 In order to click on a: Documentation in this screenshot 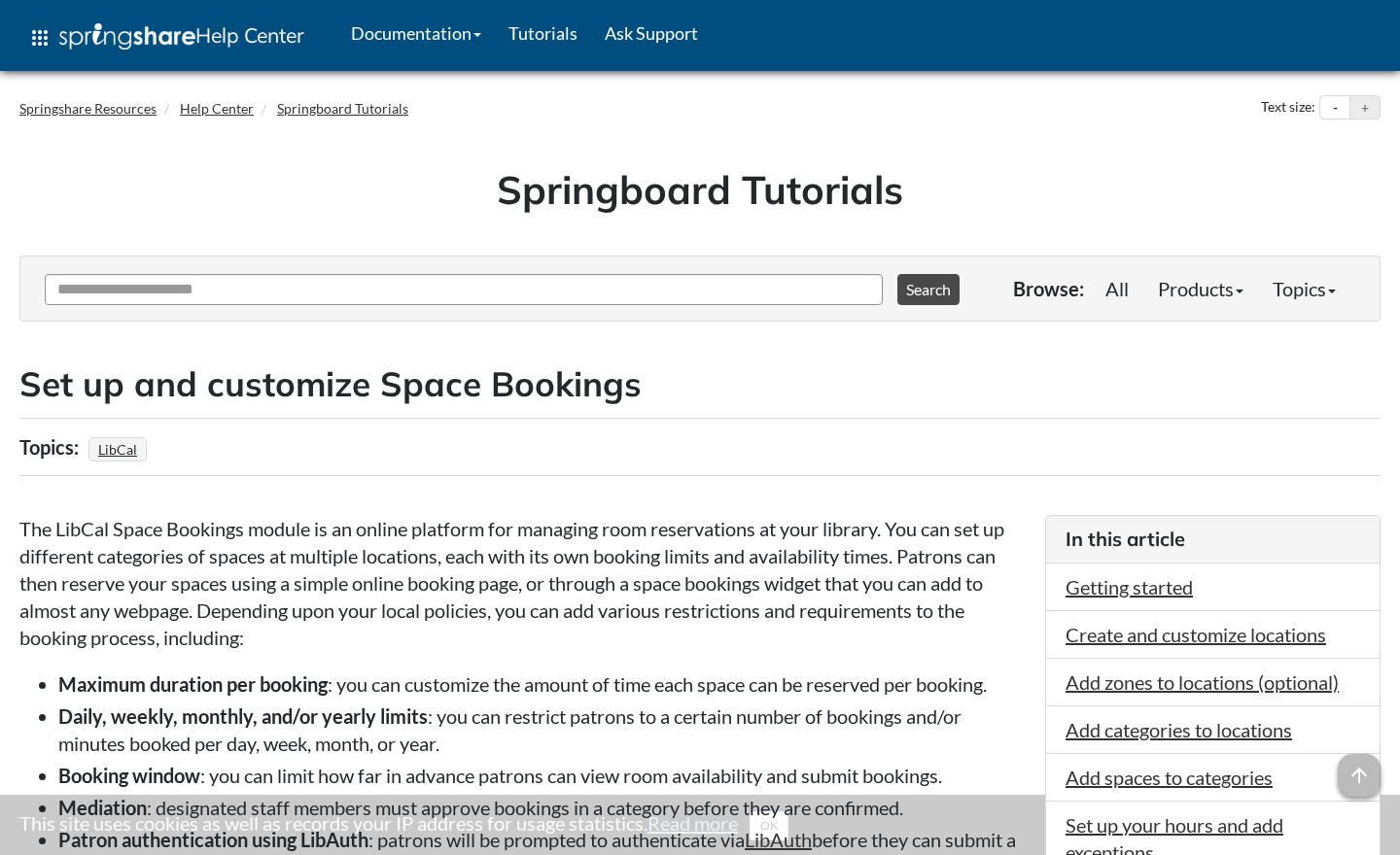, I will do `click(416, 33)`.